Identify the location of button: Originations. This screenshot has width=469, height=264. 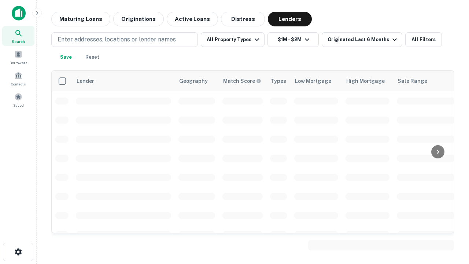
(138, 19).